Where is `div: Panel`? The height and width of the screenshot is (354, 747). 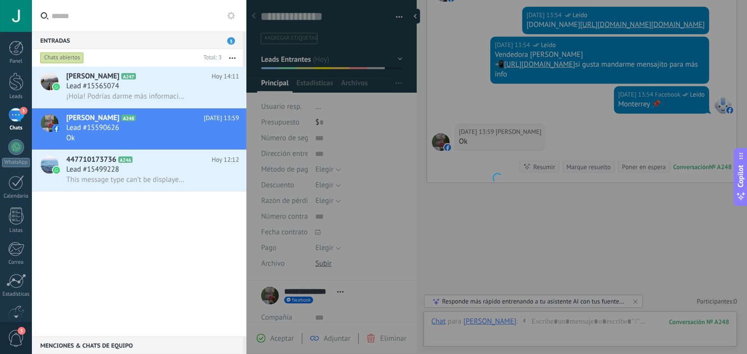 div: Panel is located at coordinates (16, 61).